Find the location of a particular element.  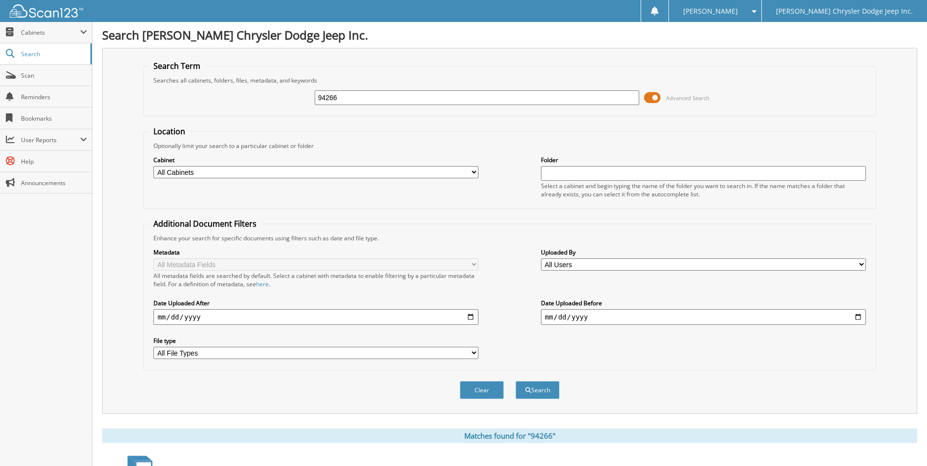

legend: Additional Document Filters is located at coordinates (205, 224).